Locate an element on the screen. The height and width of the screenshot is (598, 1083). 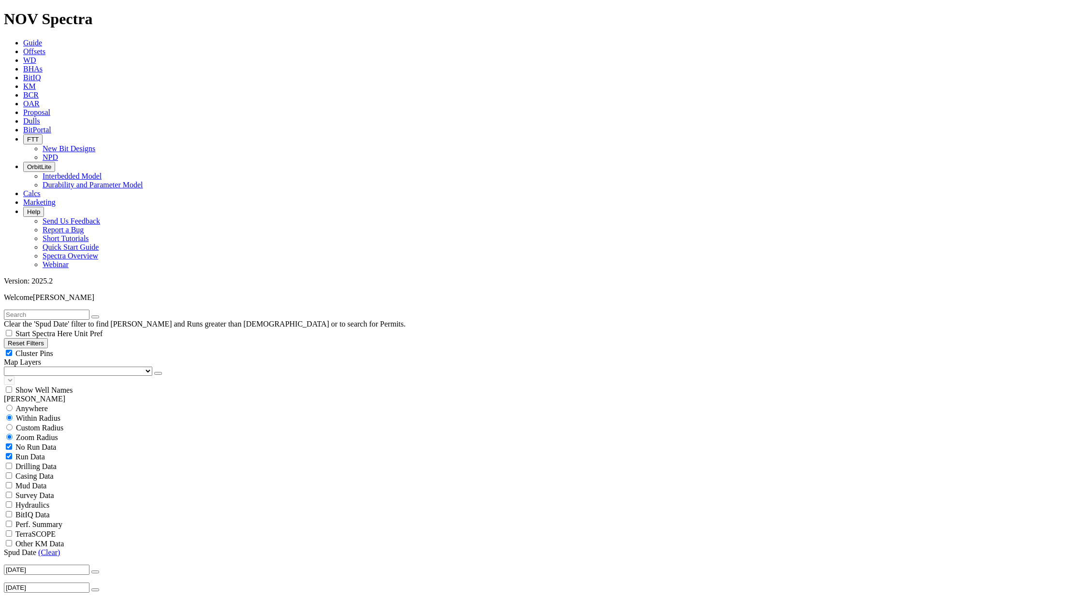
span: BitPortal is located at coordinates (37, 130).